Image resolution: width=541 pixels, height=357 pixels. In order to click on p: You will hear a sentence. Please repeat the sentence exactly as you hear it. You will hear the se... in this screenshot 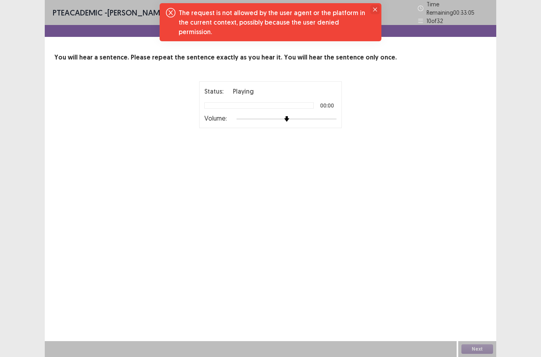, I will do `click(271, 57)`.